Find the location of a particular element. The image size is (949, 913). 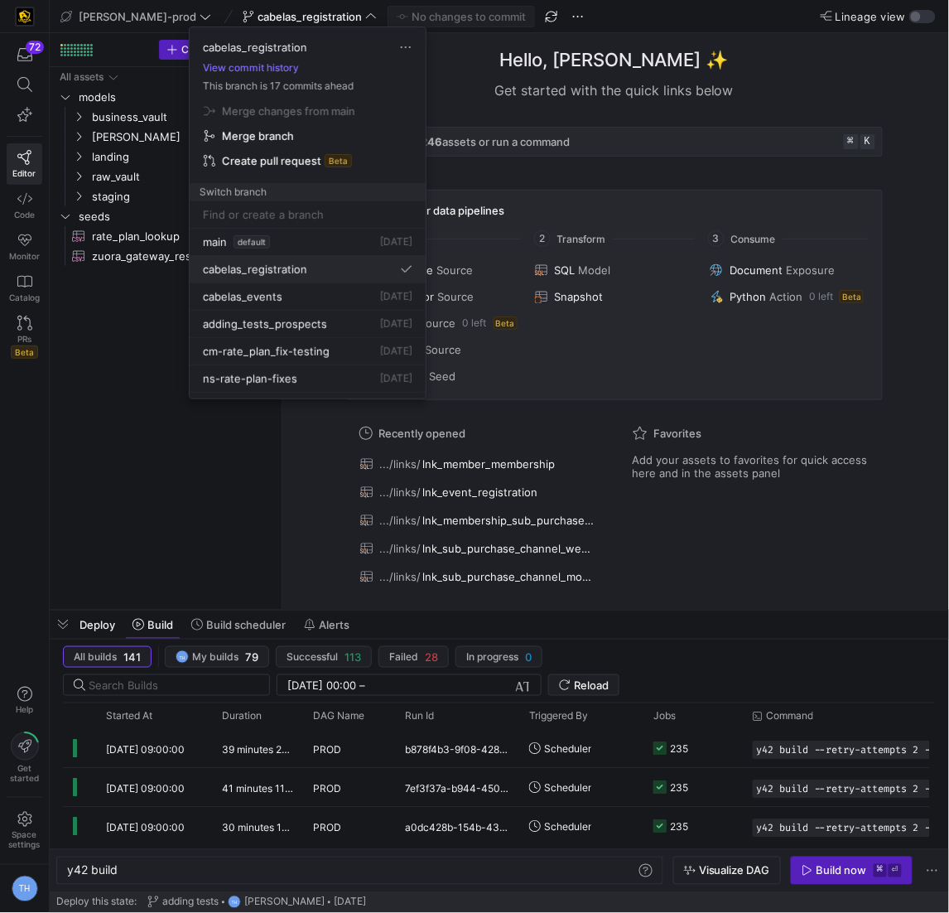

input: Find or create a branch is located at coordinates (307, 215).